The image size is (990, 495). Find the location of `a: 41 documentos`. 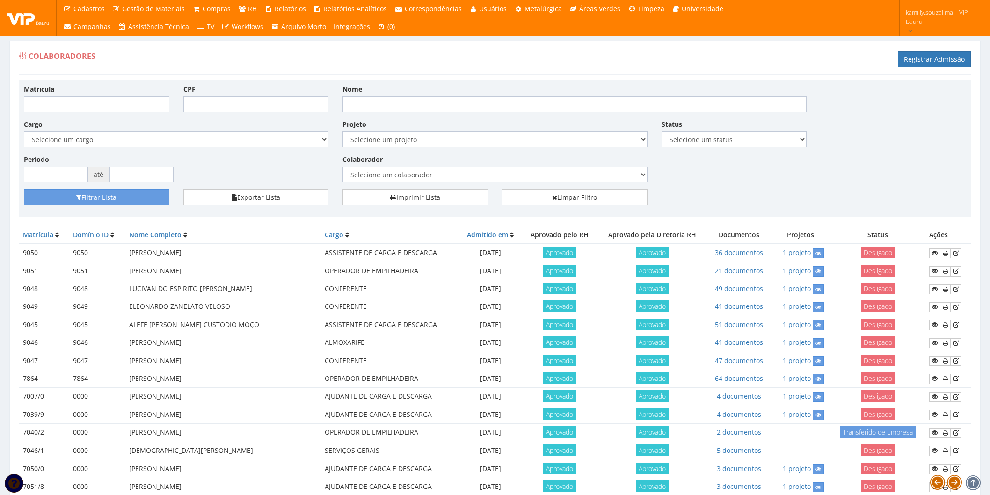

a: 41 documentos is located at coordinates (739, 306).